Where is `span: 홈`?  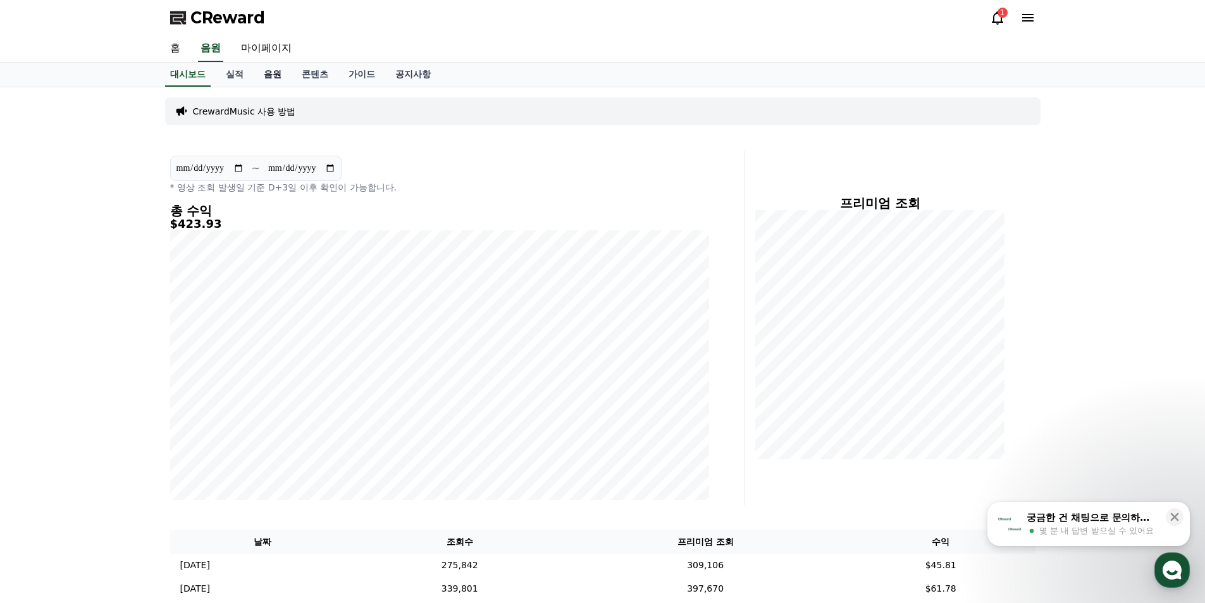 span: 홈 is located at coordinates (44, 425).